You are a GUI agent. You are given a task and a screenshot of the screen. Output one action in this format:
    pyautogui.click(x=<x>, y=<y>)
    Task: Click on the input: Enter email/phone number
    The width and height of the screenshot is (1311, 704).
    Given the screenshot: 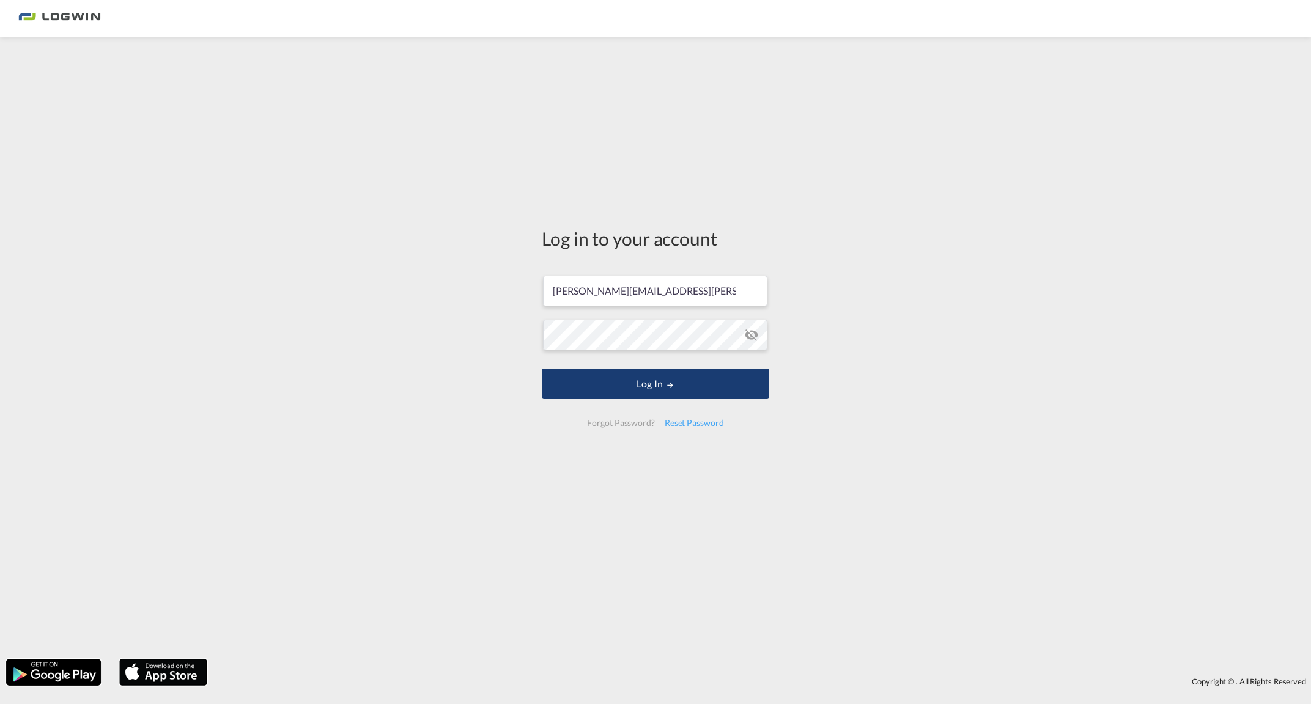 What is the action you would take?
    pyautogui.click(x=655, y=291)
    